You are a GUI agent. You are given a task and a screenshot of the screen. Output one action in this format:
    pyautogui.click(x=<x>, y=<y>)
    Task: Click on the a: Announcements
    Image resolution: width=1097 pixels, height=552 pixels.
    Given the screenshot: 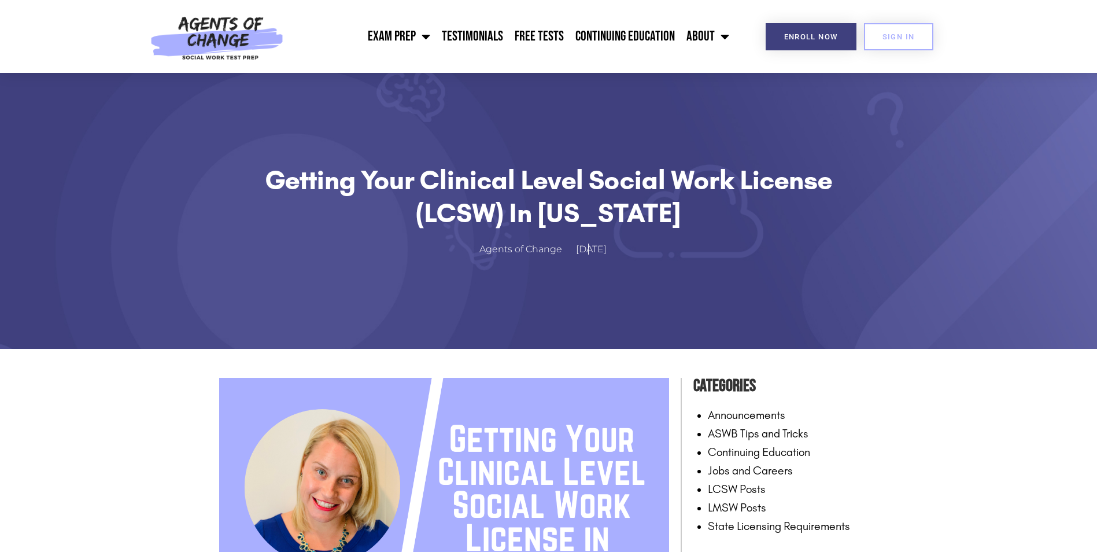 What is the action you would take?
    pyautogui.click(x=747, y=415)
    